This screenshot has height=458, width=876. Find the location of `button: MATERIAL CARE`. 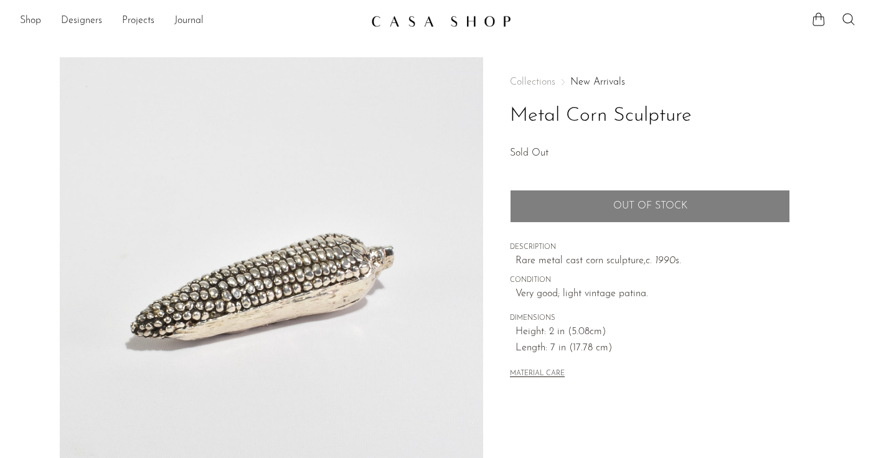

button: MATERIAL CARE is located at coordinates (538, 374).